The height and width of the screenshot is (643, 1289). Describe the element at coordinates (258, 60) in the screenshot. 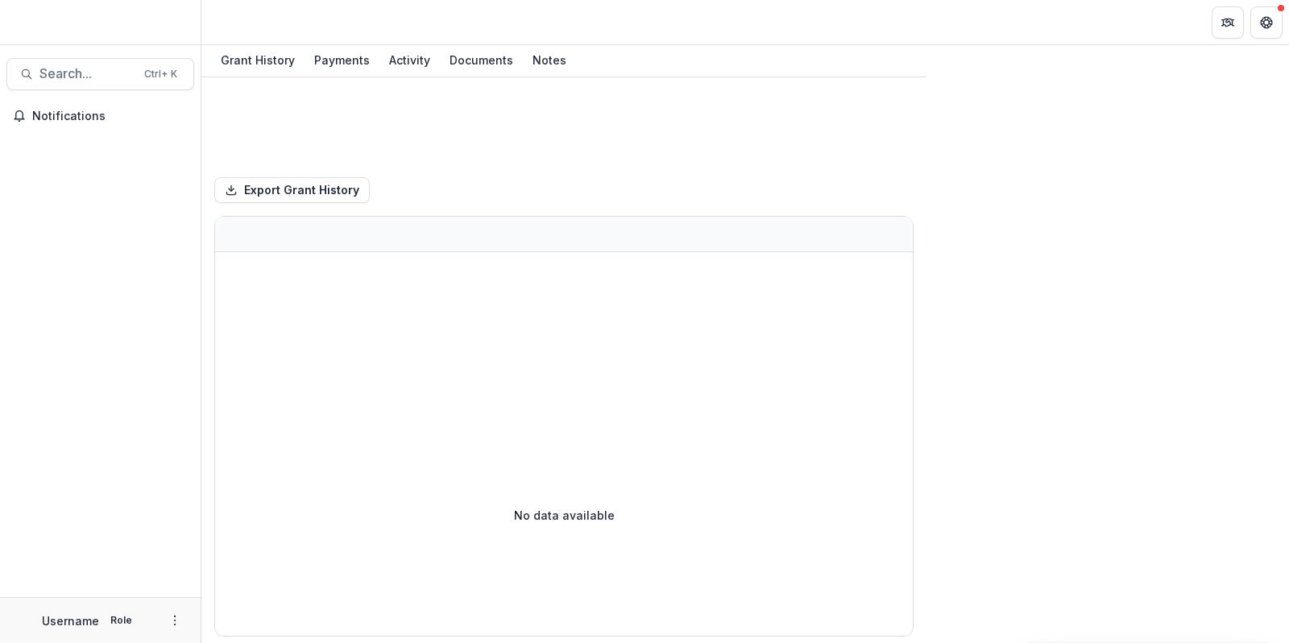

I see `a: Grant History` at that location.